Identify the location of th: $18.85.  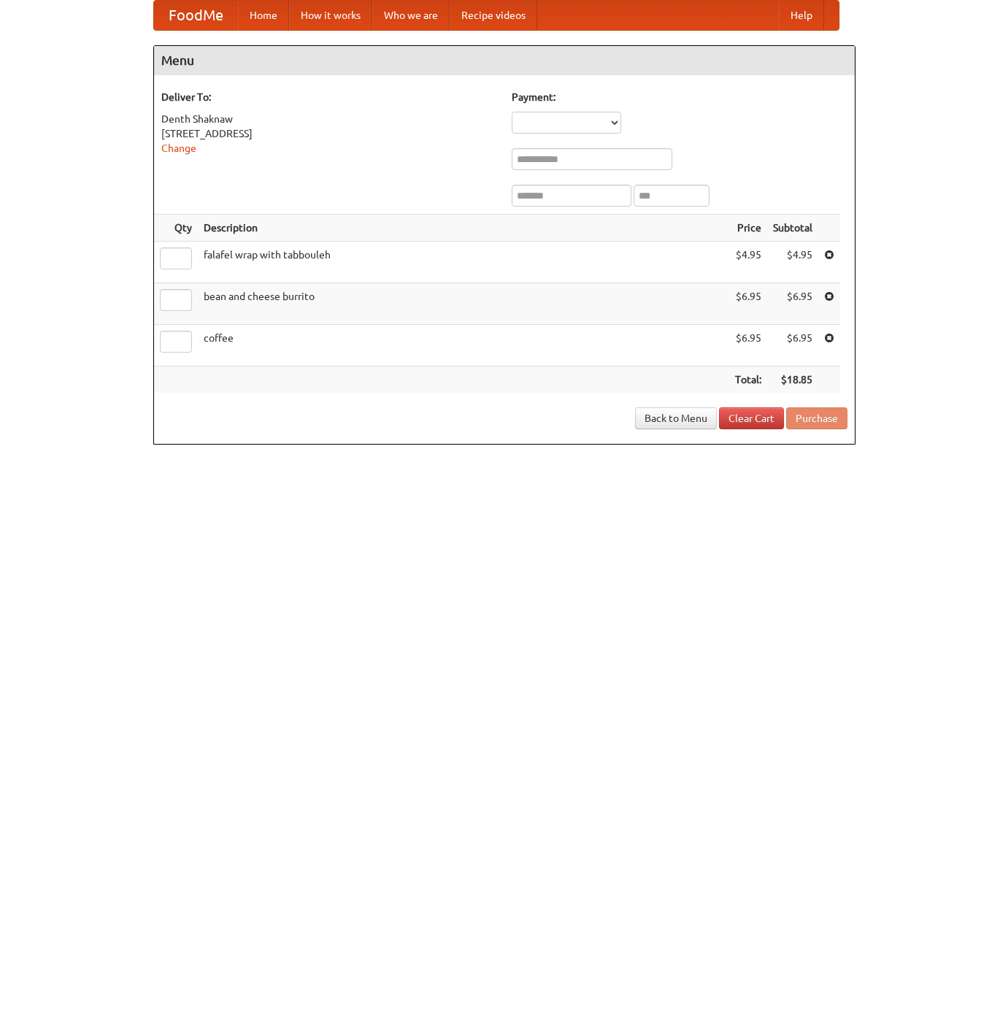
(793, 380).